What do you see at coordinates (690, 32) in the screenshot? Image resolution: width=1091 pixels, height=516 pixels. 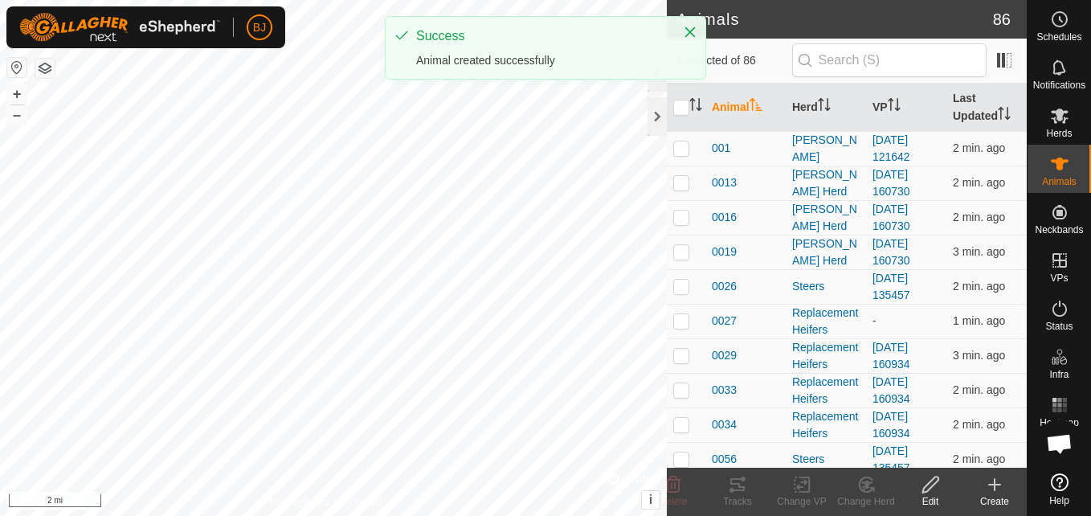 I see `button: Close` at bounding box center [690, 32].